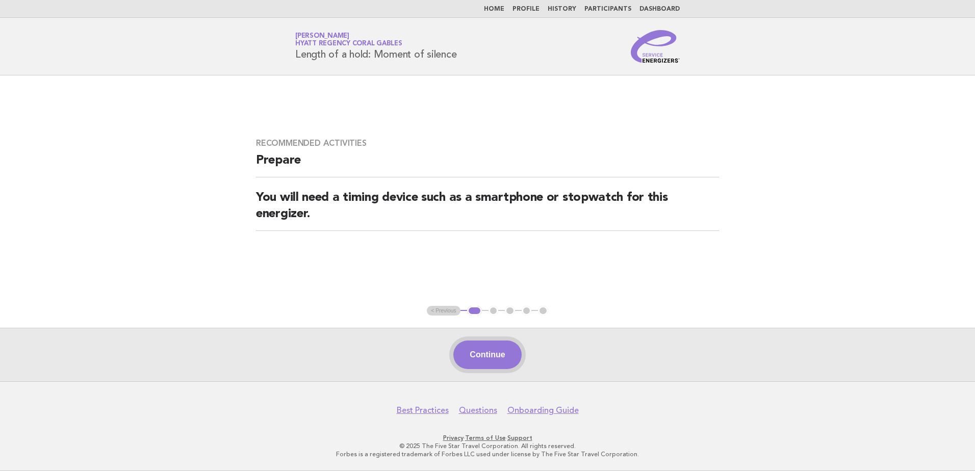 This screenshot has width=975, height=471. Describe the element at coordinates (487, 446) in the screenshot. I see `p: © 2025 The Five Star Travel Corporation. All rights reserved.` at that location.